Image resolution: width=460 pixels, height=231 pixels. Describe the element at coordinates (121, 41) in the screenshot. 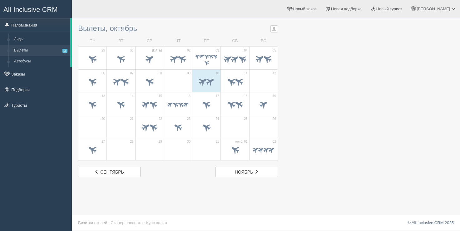

I see `td: ВТ` at that location.